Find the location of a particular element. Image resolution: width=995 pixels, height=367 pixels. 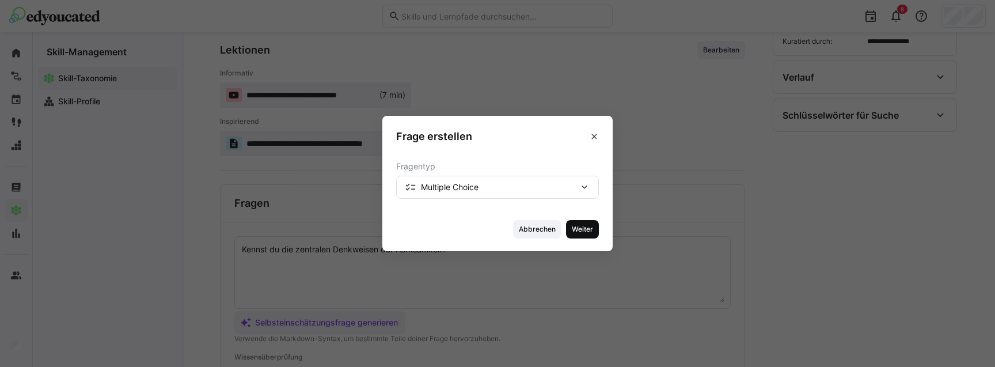

span: Weiter is located at coordinates (582, 229).